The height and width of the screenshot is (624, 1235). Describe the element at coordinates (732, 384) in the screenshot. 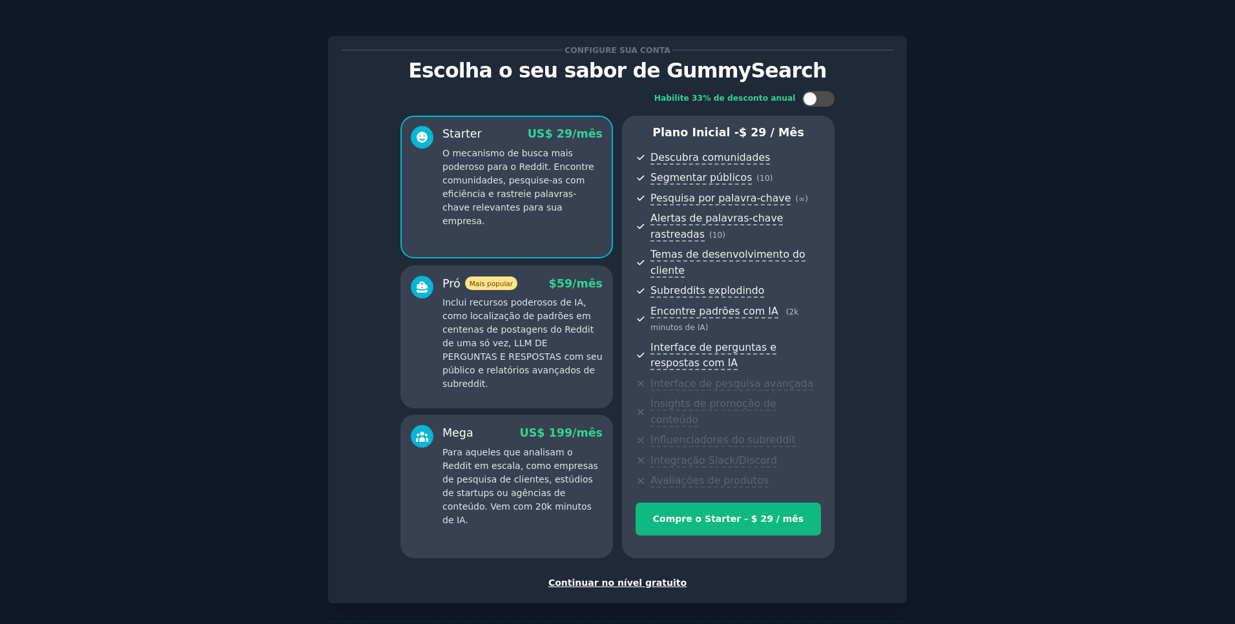

I see `span: Interface de pesquisa avançada` at that location.